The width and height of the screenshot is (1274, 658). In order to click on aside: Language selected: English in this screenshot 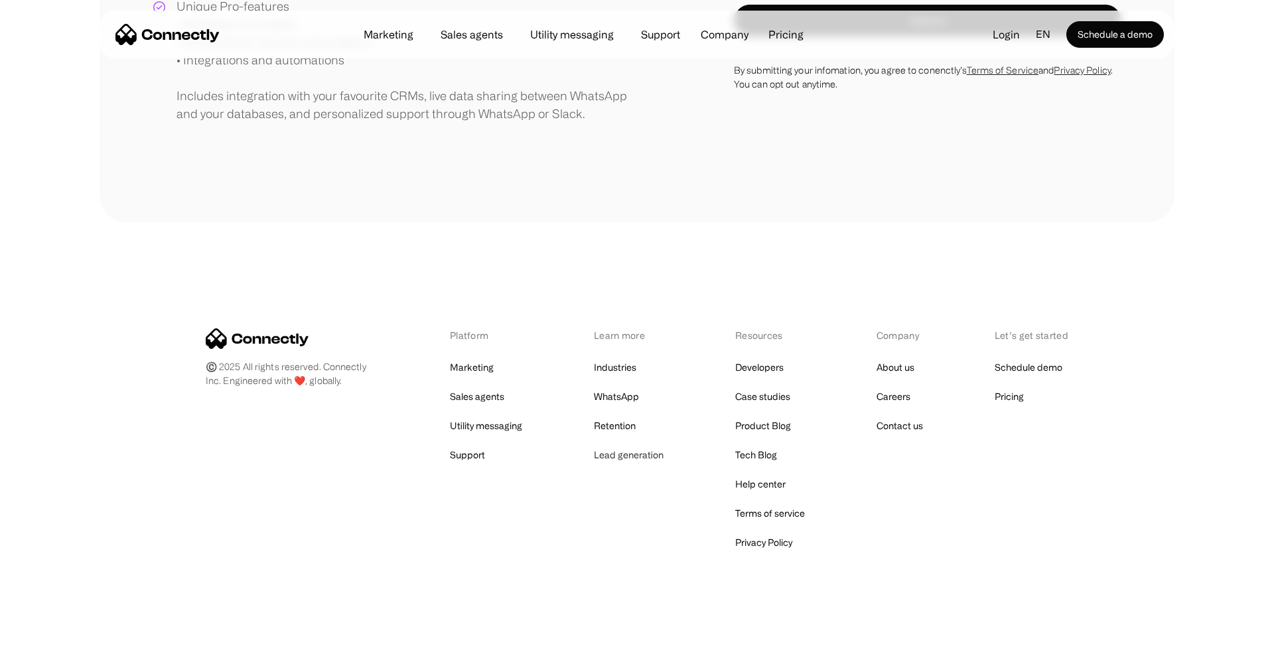, I will do `click(46, 644)`.